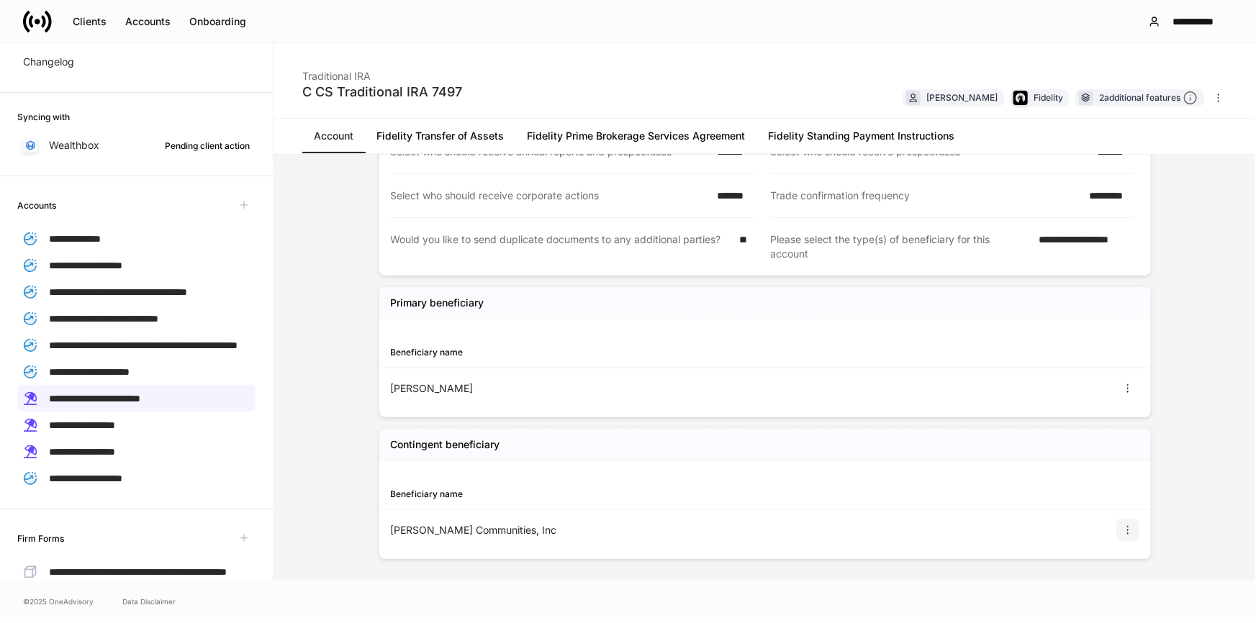 The width and height of the screenshot is (1256, 623). I want to click on a: Fidelity Standing Payment Instructions, so click(861, 136).